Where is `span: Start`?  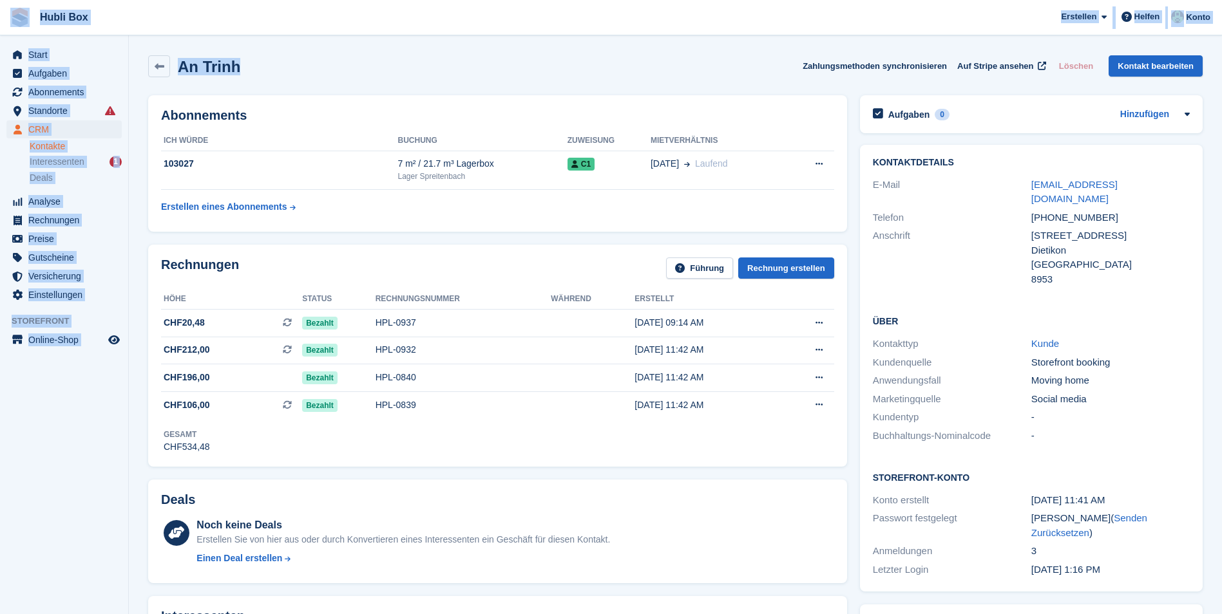 span: Start is located at coordinates (67, 55).